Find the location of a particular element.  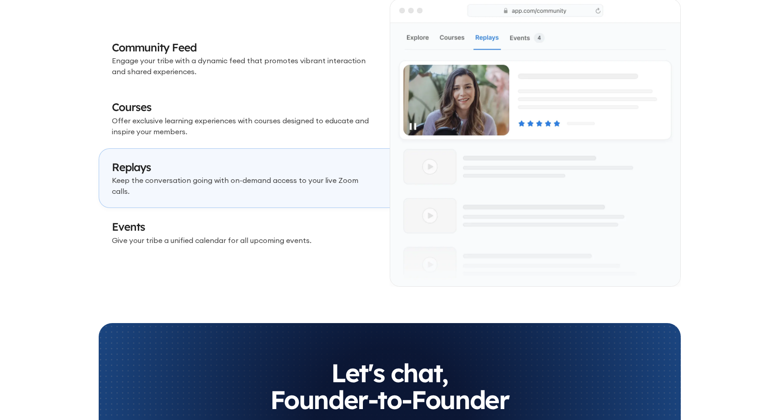

p: Give your tribe a unified calendar for all upcoming events. is located at coordinates (244, 240).